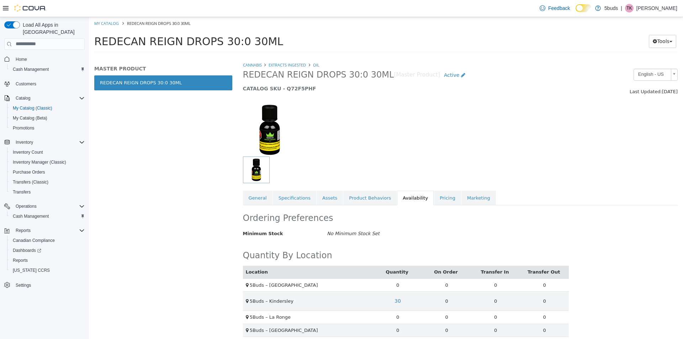 The width and height of the screenshot is (683, 339). Describe the element at coordinates (182, 284) in the screenshot. I see `span: 5Buds – Kindersley` at that location.